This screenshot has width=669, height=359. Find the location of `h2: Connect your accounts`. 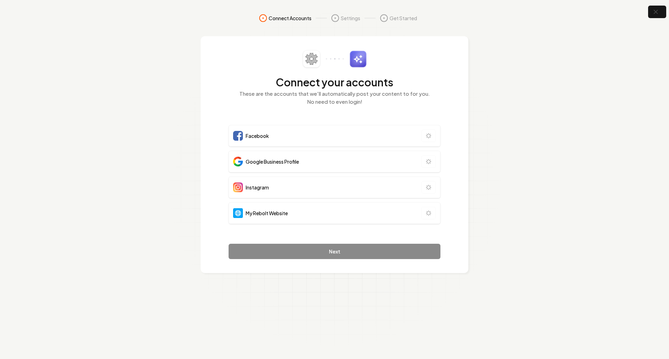

h2: Connect your accounts is located at coordinates (335, 82).